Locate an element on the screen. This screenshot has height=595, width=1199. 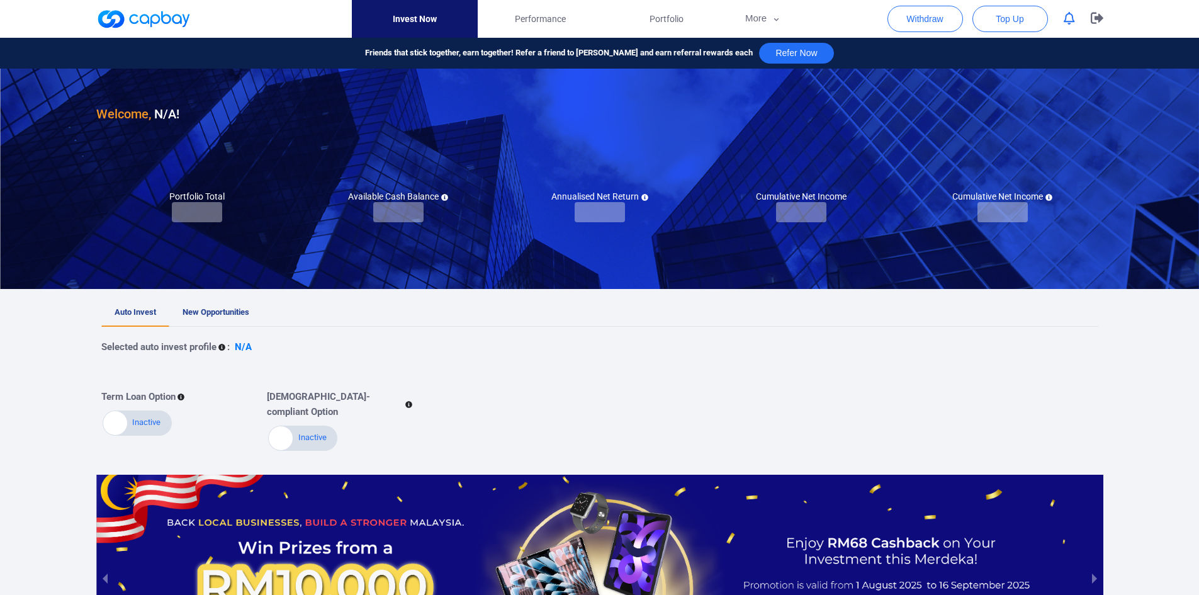
h3: N/A ! is located at coordinates (138, 114).